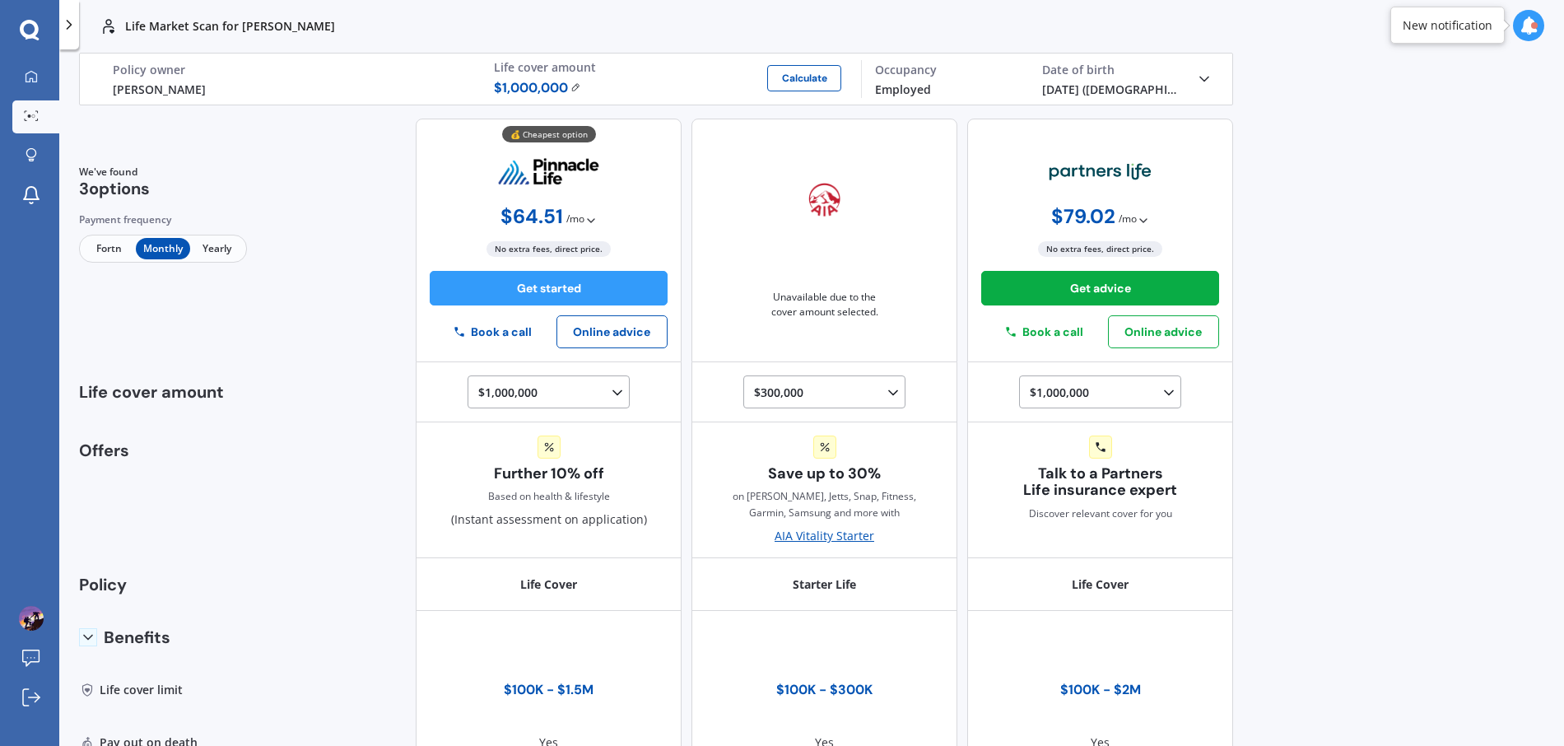 The height and width of the screenshot is (746, 1564). What do you see at coordinates (549, 473) in the screenshot?
I see `span: Further 10% off` at bounding box center [549, 473].